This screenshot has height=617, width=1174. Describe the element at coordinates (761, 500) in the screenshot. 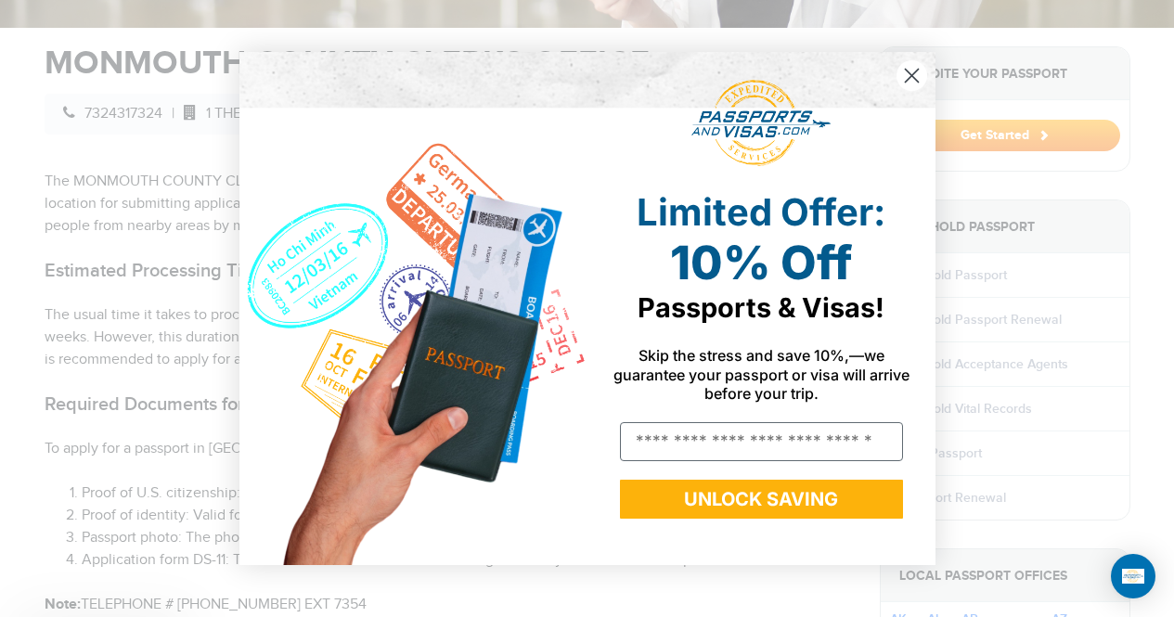

I see `button: UNLOCK SAVING` at that location.